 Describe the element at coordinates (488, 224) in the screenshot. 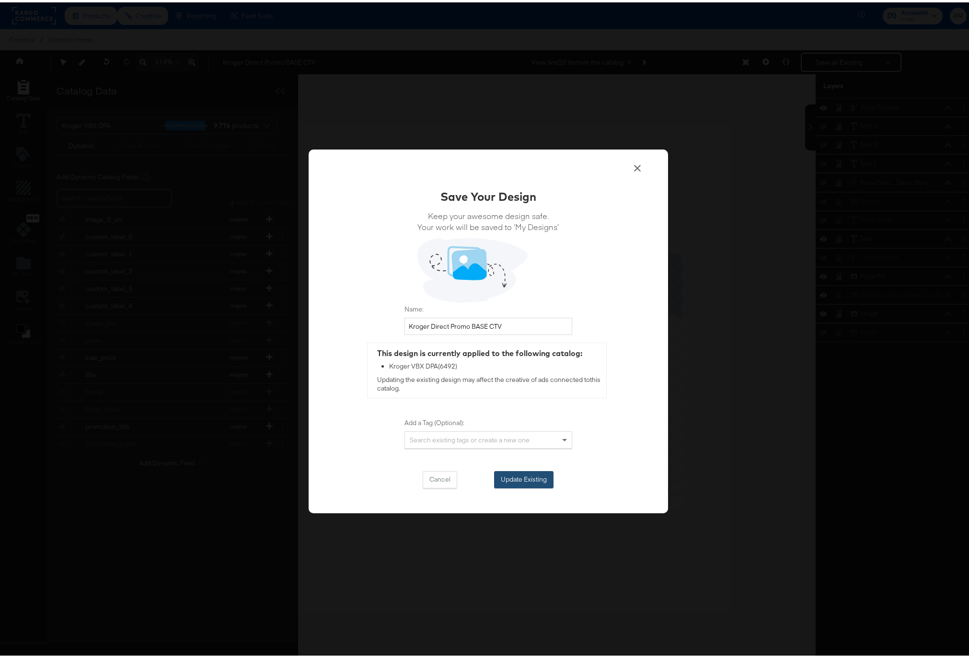

I see `span: Your work will be saved to ‘My Designs’` at that location.